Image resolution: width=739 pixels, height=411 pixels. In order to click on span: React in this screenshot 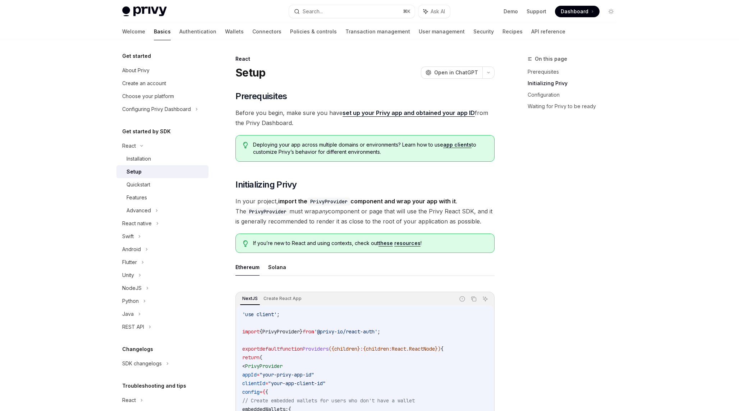, I will do `click(399, 349)`.